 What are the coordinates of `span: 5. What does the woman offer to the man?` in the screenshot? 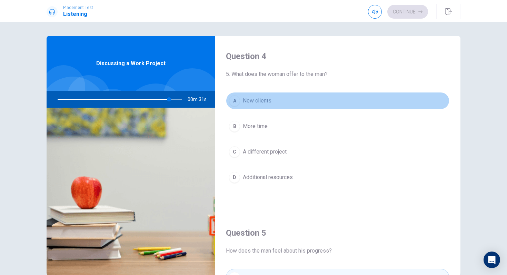 It's located at (338, 74).